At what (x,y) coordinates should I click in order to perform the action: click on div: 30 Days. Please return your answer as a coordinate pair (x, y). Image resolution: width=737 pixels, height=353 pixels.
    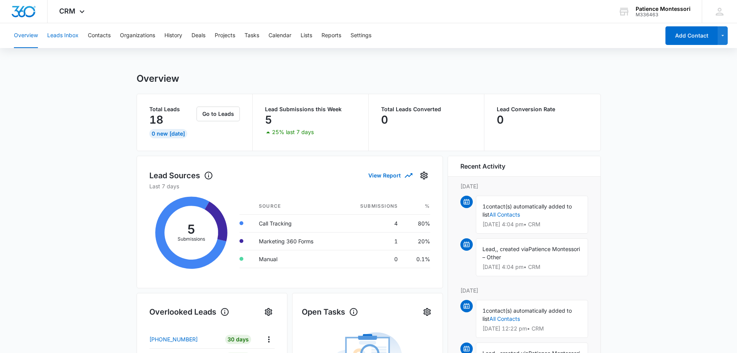
    Looking at the image, I should click on (238, 339).